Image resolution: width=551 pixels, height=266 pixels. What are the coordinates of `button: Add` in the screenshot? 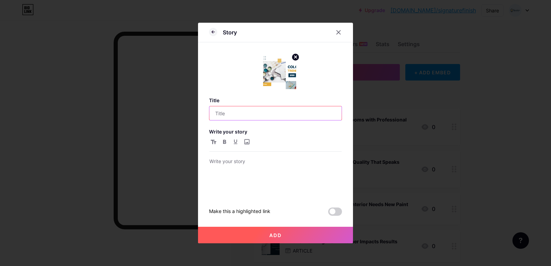 It's located at (276, 235).